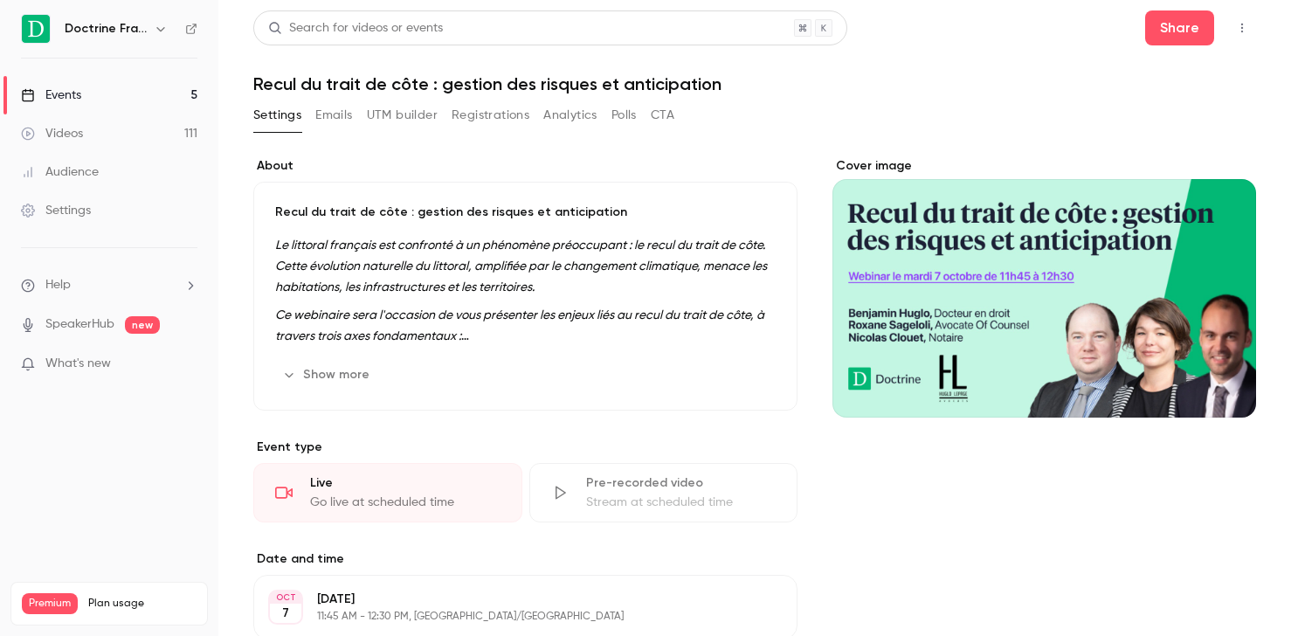 The width and height of the screenshot is (1291, 636). What do you see at coordinates (525, 447) in the screenshot?
I see `p: Event type` at bounding box center [525, 447].